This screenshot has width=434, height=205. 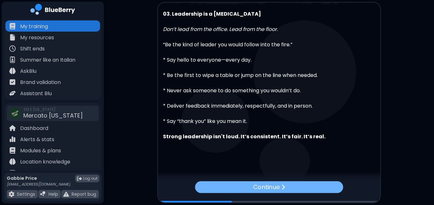 What do you see at coordinates (269, 72) in the screenshot?
I see `div: * Be the first to wipe a table or jump on the line when needed.` at bounding box center [269, 72].